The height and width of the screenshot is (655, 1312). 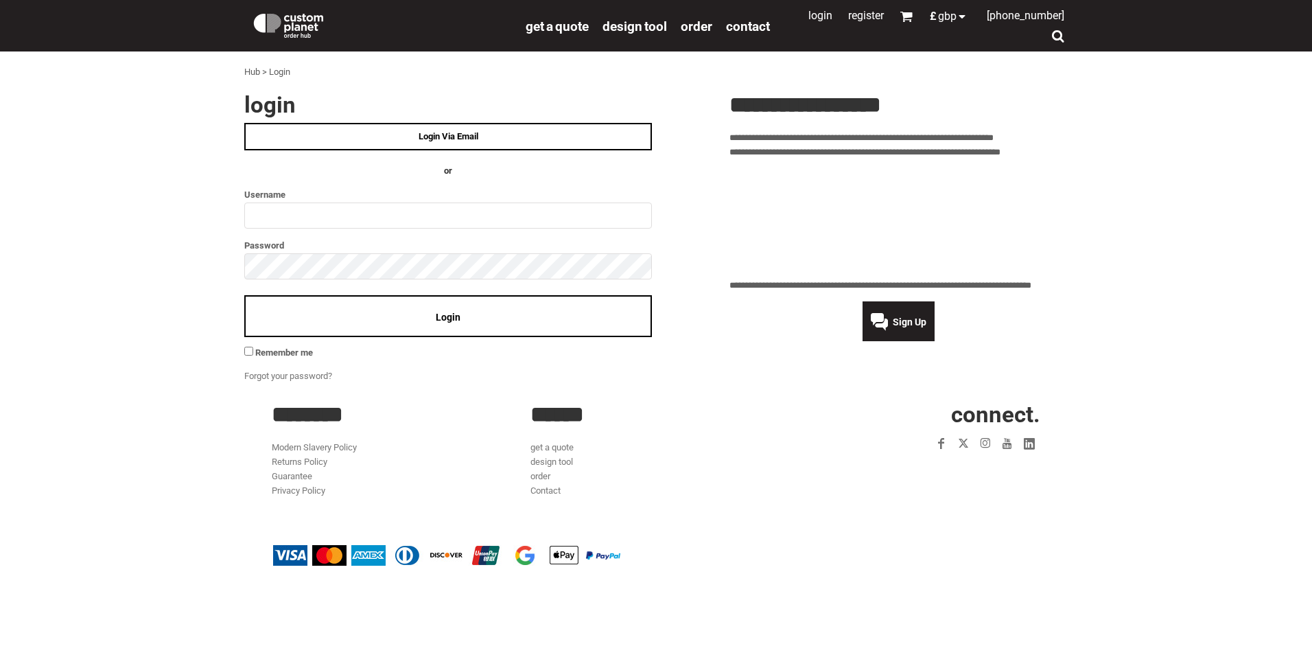 What do you see at coordinates (447, 555) in the screenshot?
I see `img: Discover` at bounding box center [447, 555].